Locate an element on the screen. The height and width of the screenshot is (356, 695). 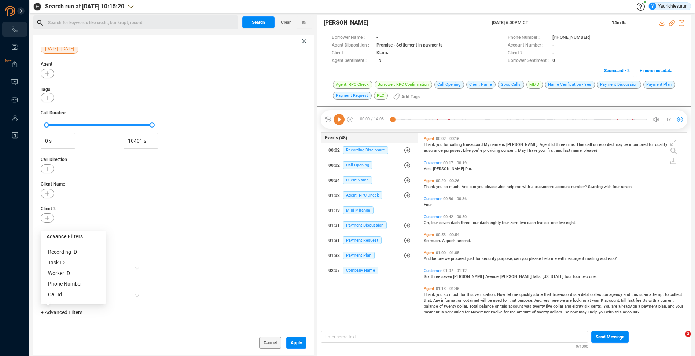
span: bill is located at coordinates (624, 300).